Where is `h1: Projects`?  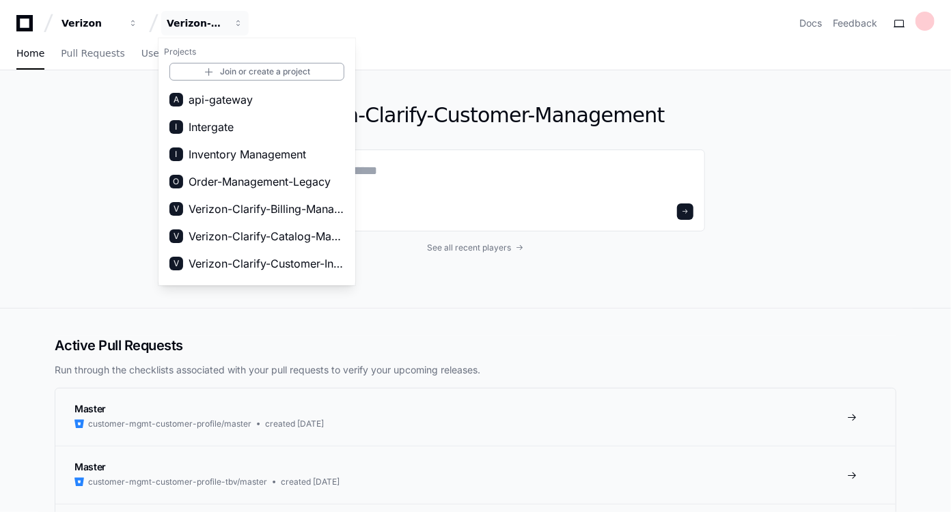
h1: Projects is located at coordinates (257, 52).